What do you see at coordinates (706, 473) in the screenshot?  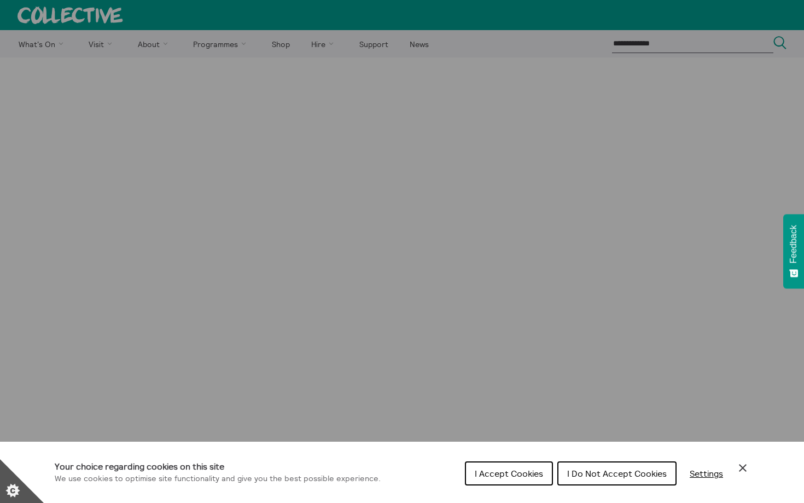 I see `span: Settings` at bounding box center [706, 473].